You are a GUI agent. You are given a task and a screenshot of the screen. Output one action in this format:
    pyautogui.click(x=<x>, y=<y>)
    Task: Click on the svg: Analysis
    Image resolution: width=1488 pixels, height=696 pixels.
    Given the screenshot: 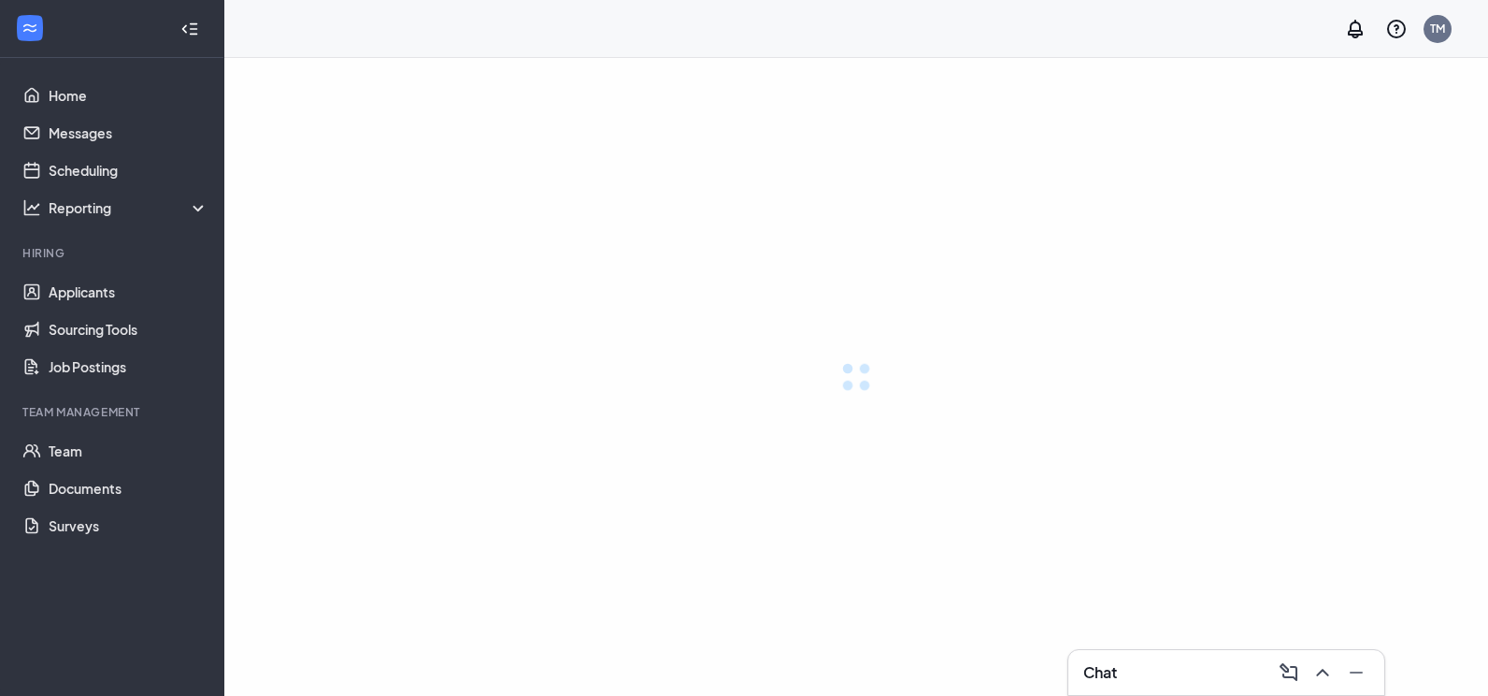 What is the action you would take?
    pyautogui.click(x=32, y=208)
    